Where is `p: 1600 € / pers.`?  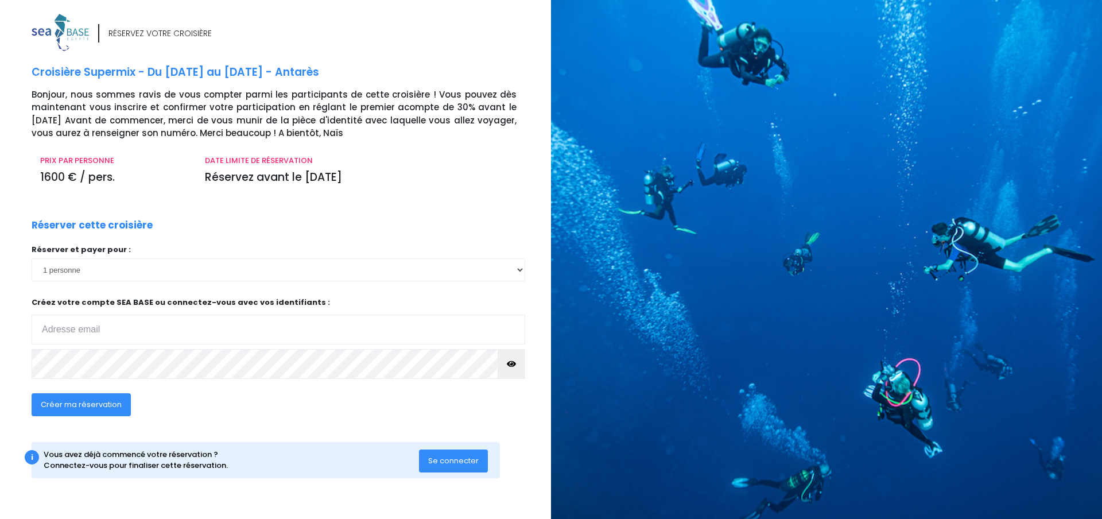 p: 1600 € / pers. is located at coordinates (114, 177).